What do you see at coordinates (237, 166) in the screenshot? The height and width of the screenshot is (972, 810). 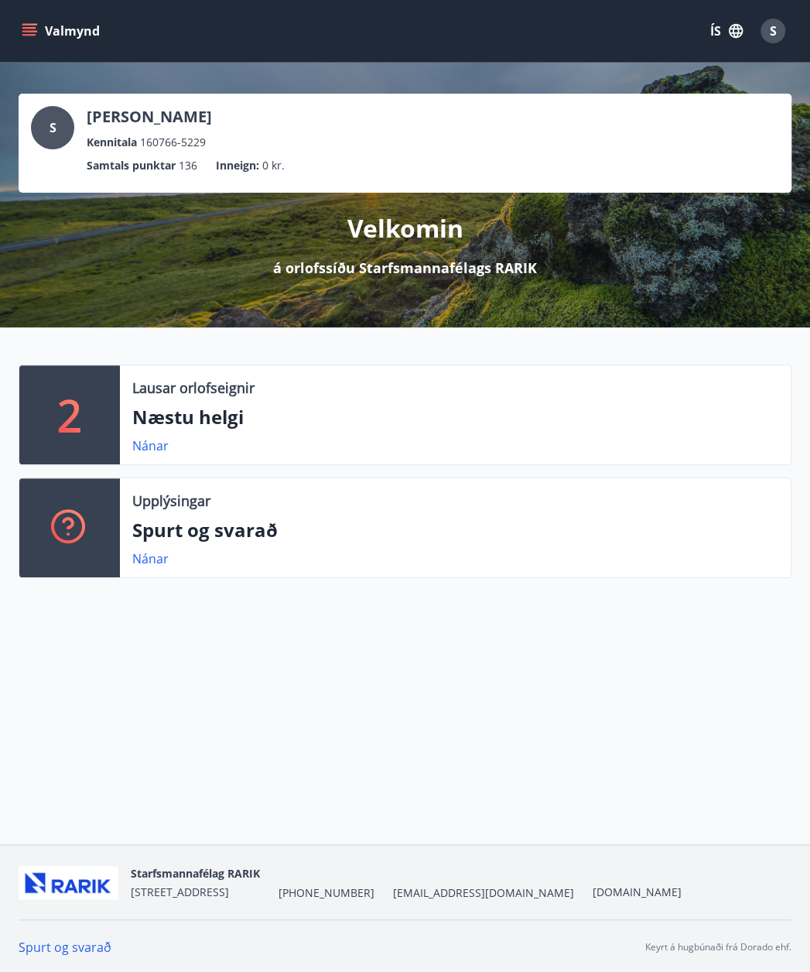 I see `p: Inneign :` at bounding box center [237, 166].